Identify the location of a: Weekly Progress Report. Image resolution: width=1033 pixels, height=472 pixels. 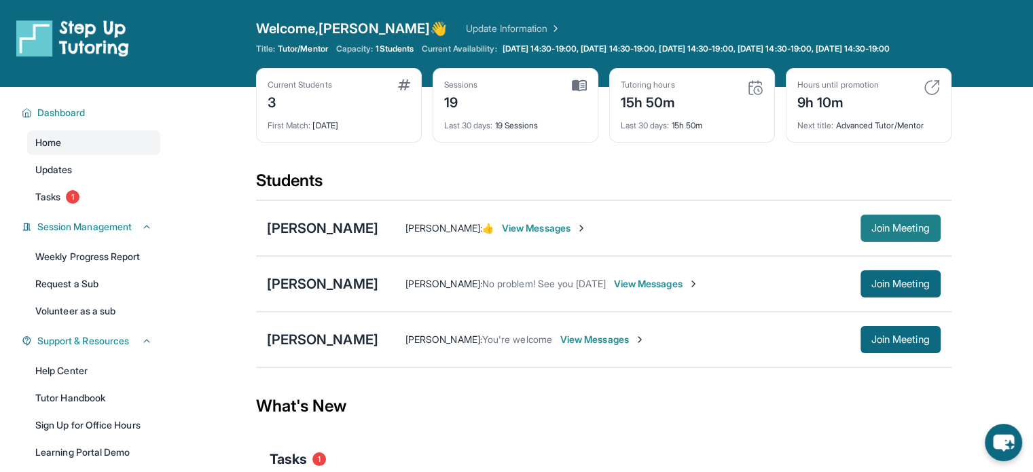
(94, 257).